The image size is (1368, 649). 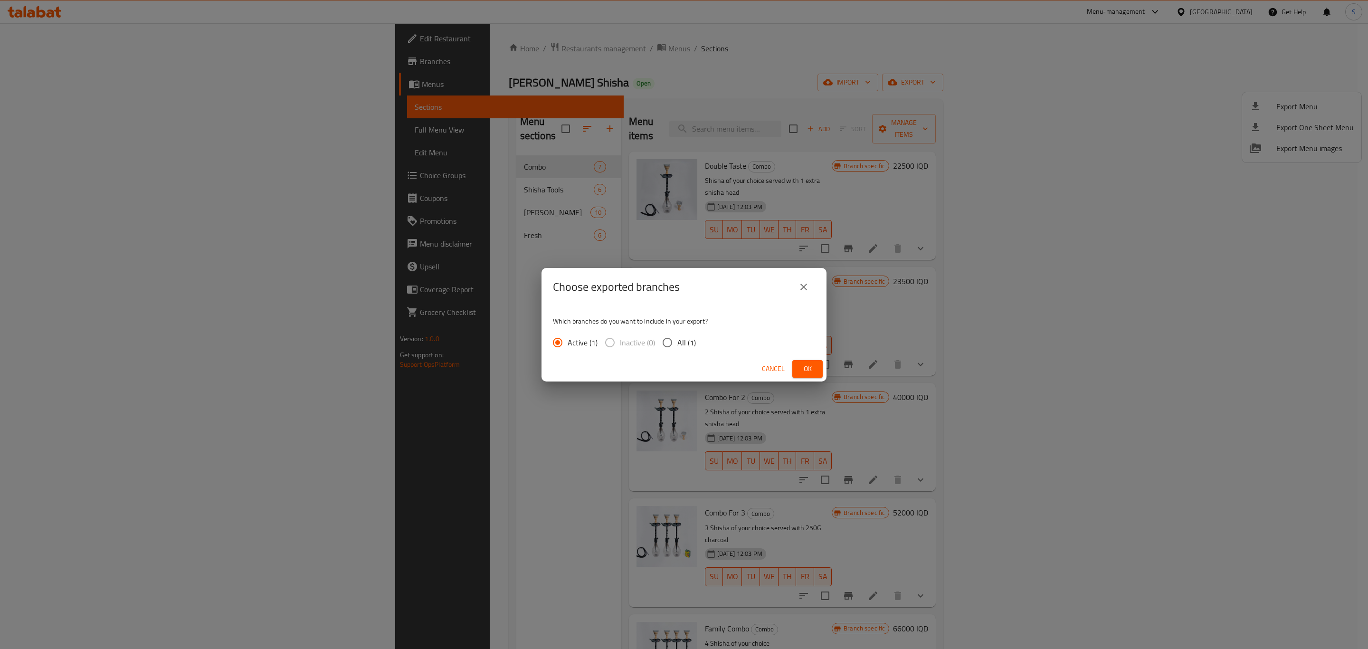 I want to click on span: Inactive (0), so click(x=637, y=342).